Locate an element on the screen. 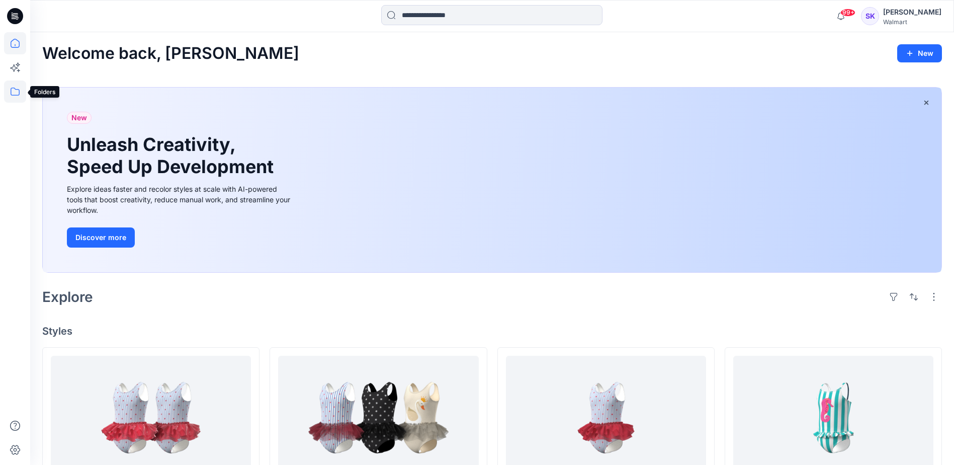 Image resolution: width=954 pixels, height=465 pixels. span: 99+ is located at coordinates (848, 13).